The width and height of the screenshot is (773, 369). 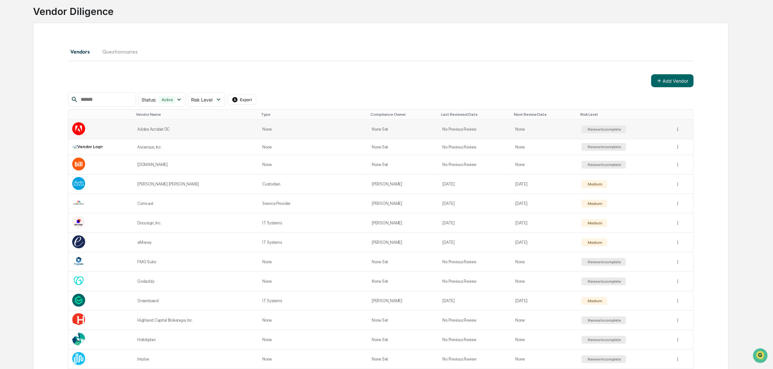 I want to click on div: Ascensus, Inc., so click(x=196, y=147).